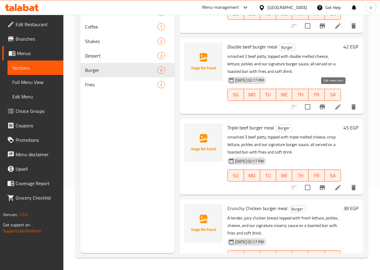 This screenshot has height=270, width=380. I want to click on a: Sections, so click(35, 68).